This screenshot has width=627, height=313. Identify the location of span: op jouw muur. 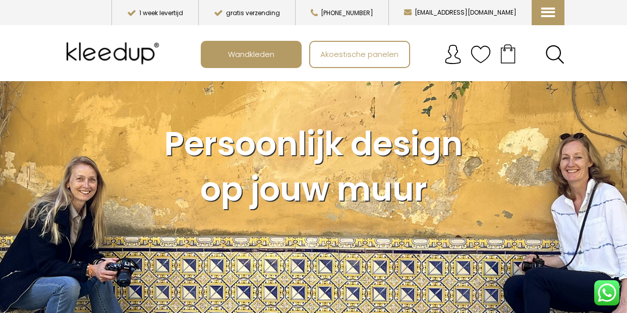
(314, 189).